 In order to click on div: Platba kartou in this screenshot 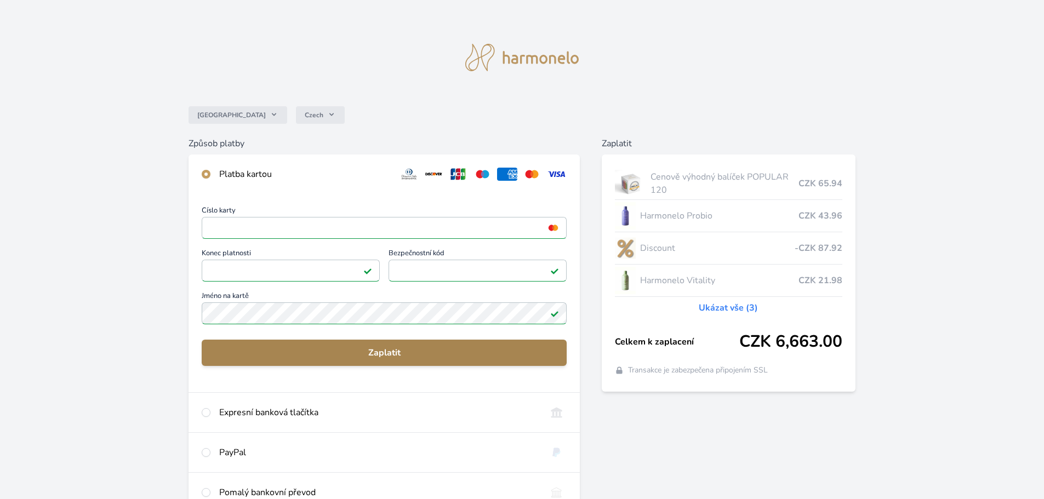, I will do `click(305, 174)`.